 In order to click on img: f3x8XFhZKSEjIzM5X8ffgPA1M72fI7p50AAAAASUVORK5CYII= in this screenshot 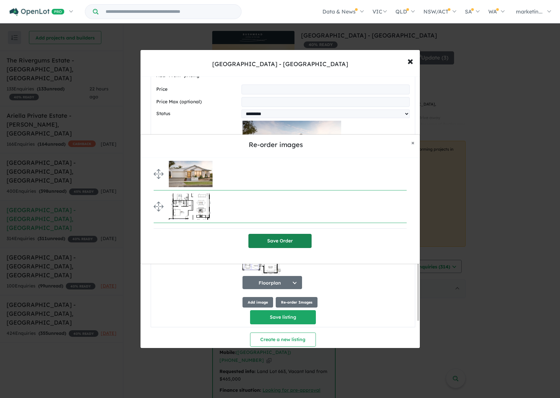, I will do `click(191, 207)`.